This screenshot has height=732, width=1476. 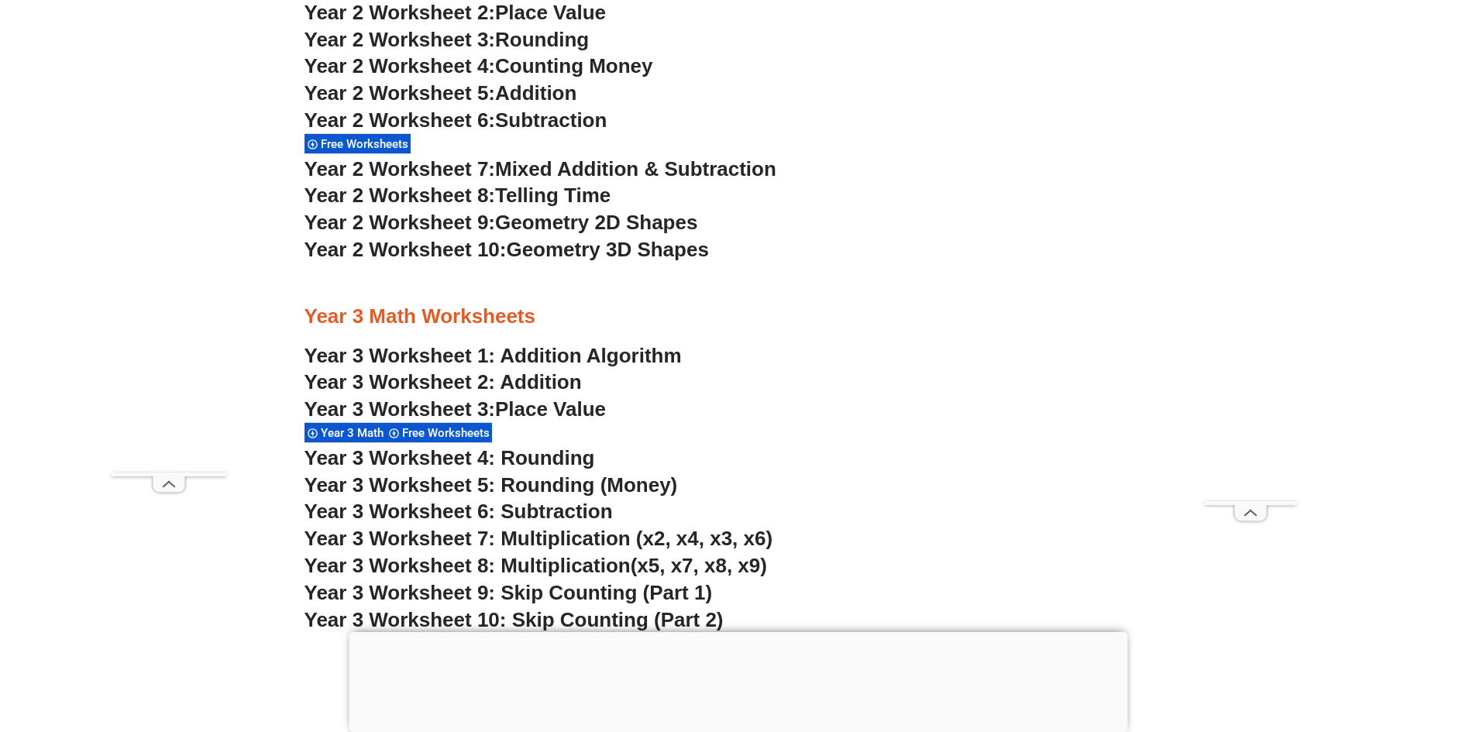 I want to click on span: Year 3 Worksheet 7: Multiplication (x2, x4, x3, x6), so click(x=538, y=538).